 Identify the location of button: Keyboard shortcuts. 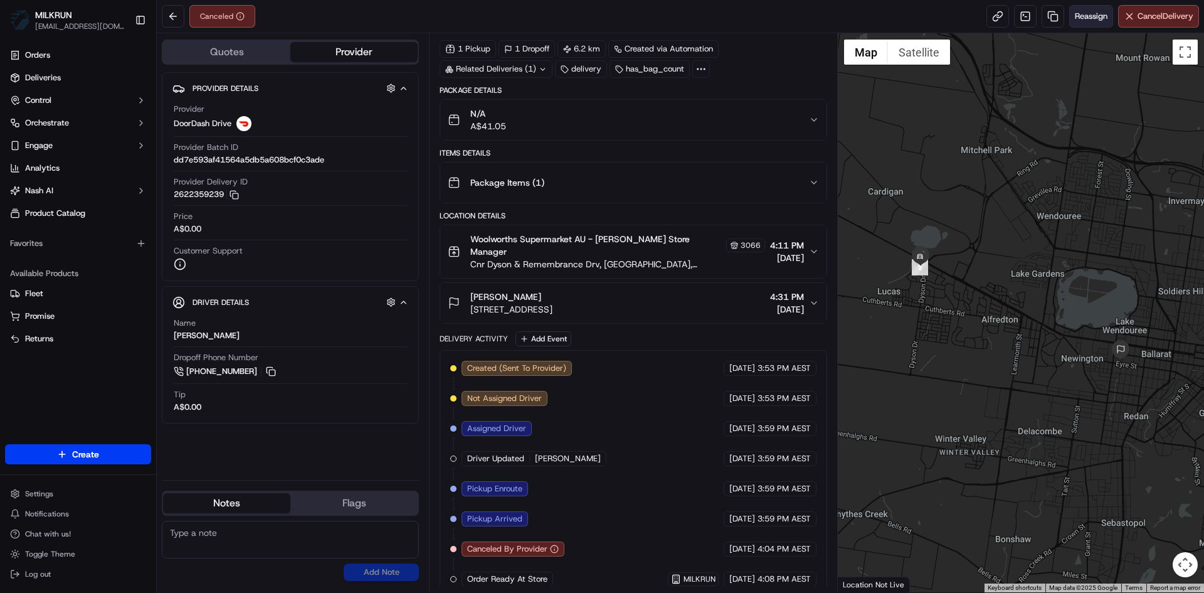
(1015, 588).